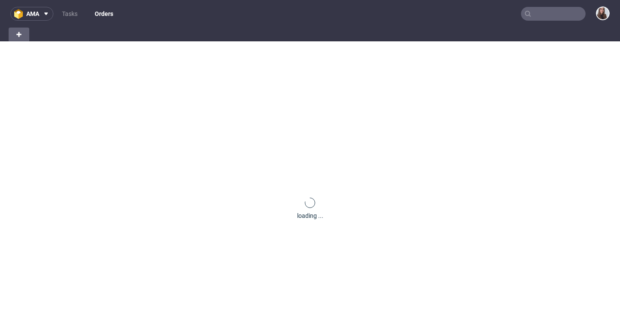 This screenshot has height=335, width=620. I want to click on img: logo, so click(20, 14).